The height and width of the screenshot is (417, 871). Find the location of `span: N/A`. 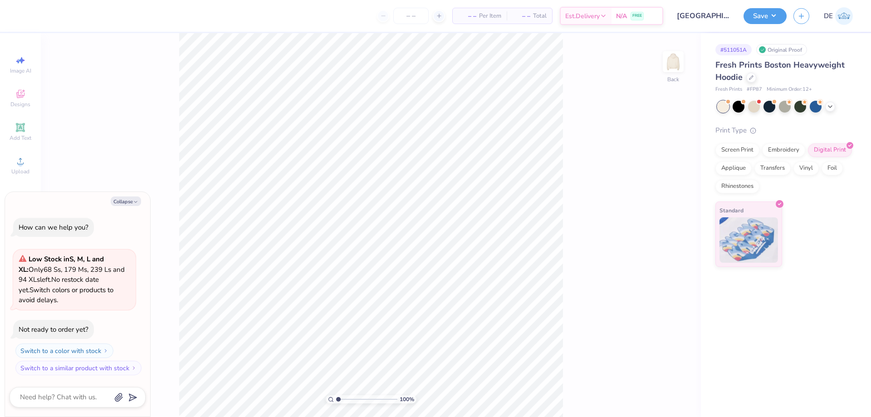

span: N/A is located at coordinates (622, 16).